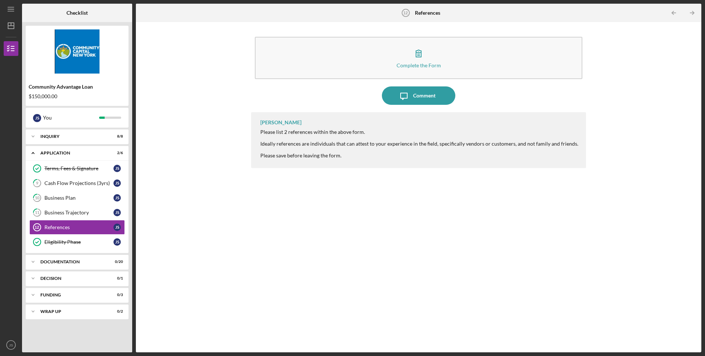 The height and width of the screenshot is (356, 705). I want to click on tspan: 11, so click(37, 212).